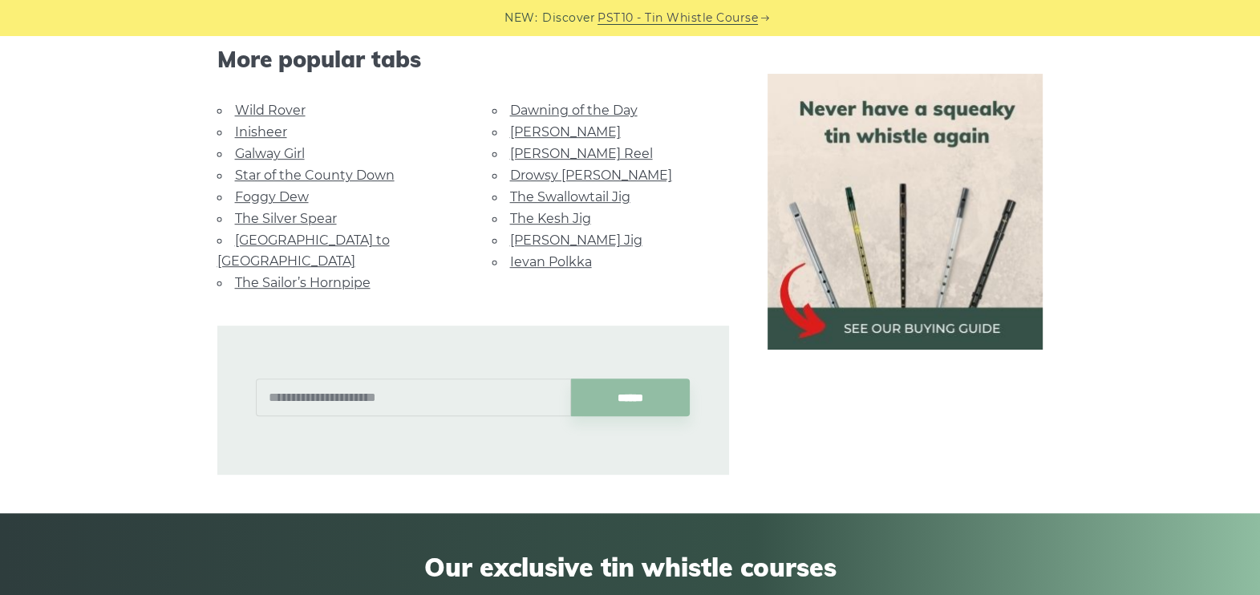 Image resolution: width=1260 pixels, height=595 pixels. I want to click on span: NEW:, so click(521, 18).